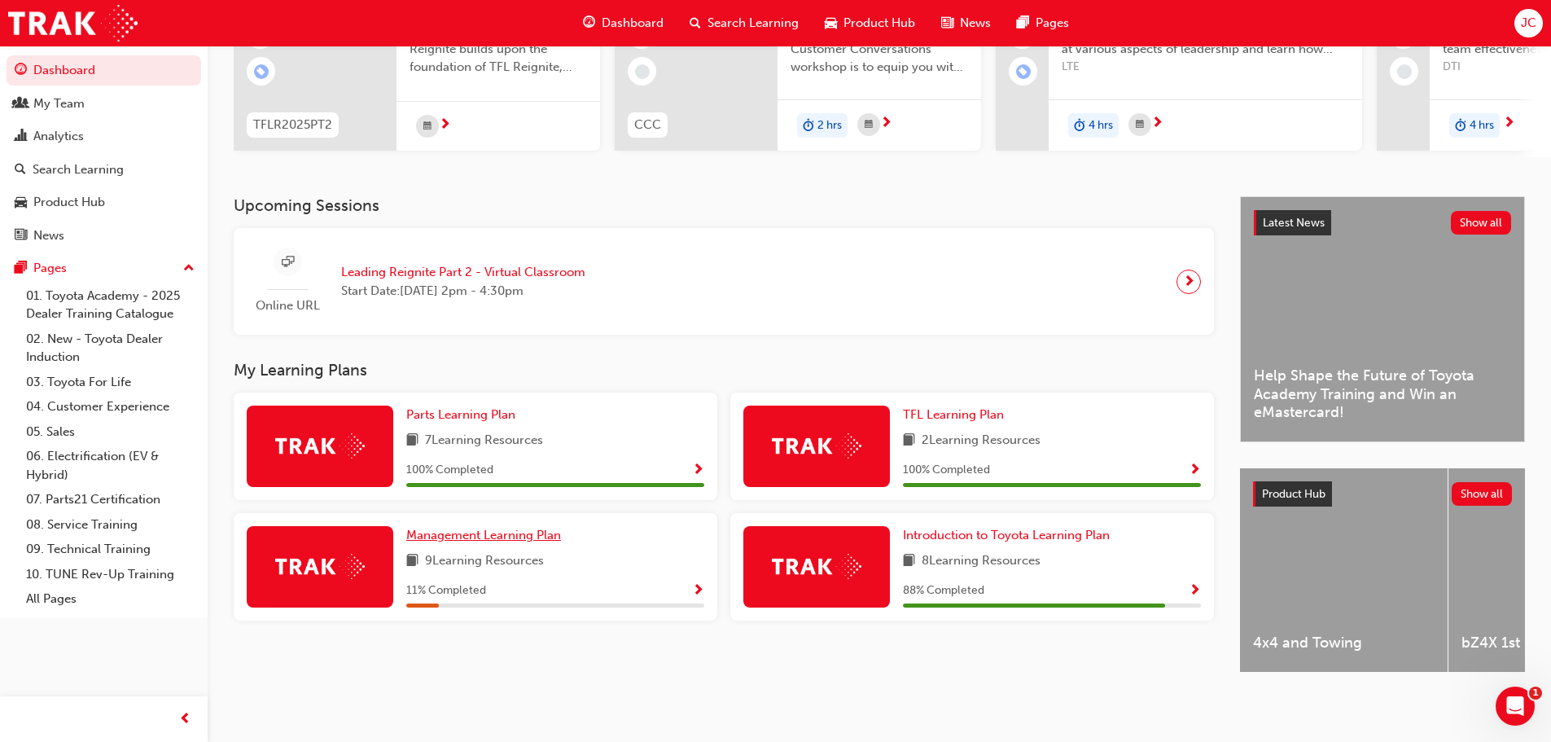  I want to click on a: Product Hub, so click(103, 202).